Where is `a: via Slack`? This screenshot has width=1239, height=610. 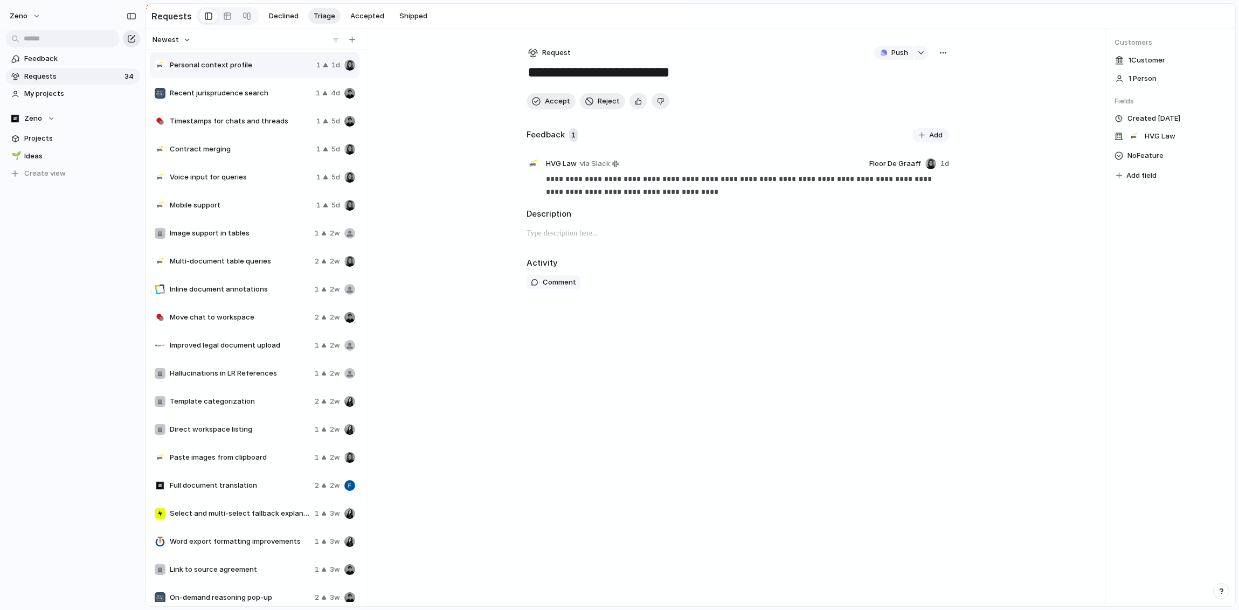
a: via Slack is located at coordinates (599, 164).